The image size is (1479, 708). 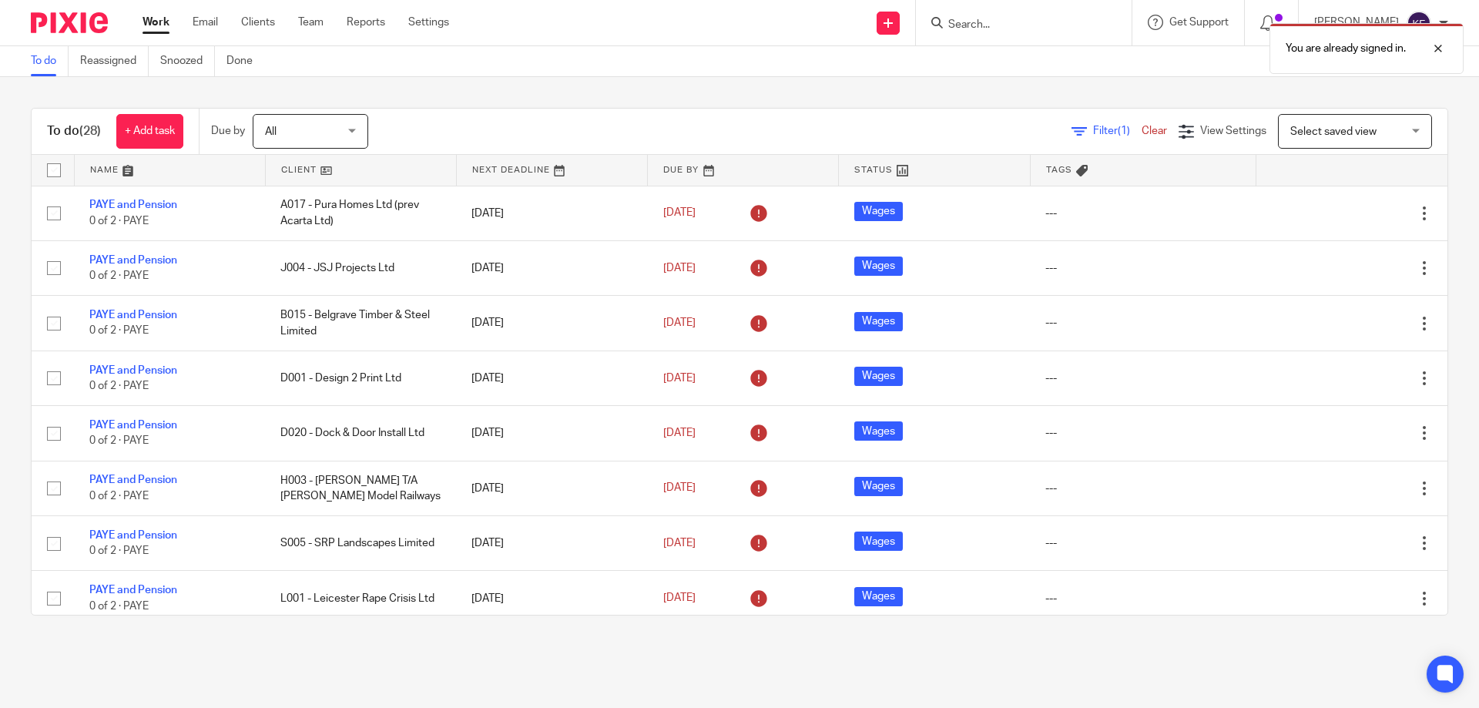 I want to click on a: + Add task, so click(x=149, y=131).